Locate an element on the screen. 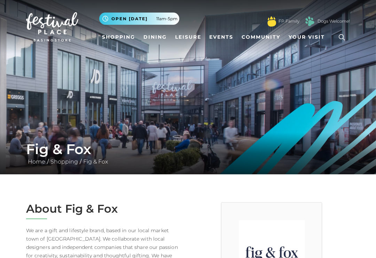 Image resolution: width=376 pixels, height=258 pixels. h2: About Fig & Fox is located at coordinates (104, 208).